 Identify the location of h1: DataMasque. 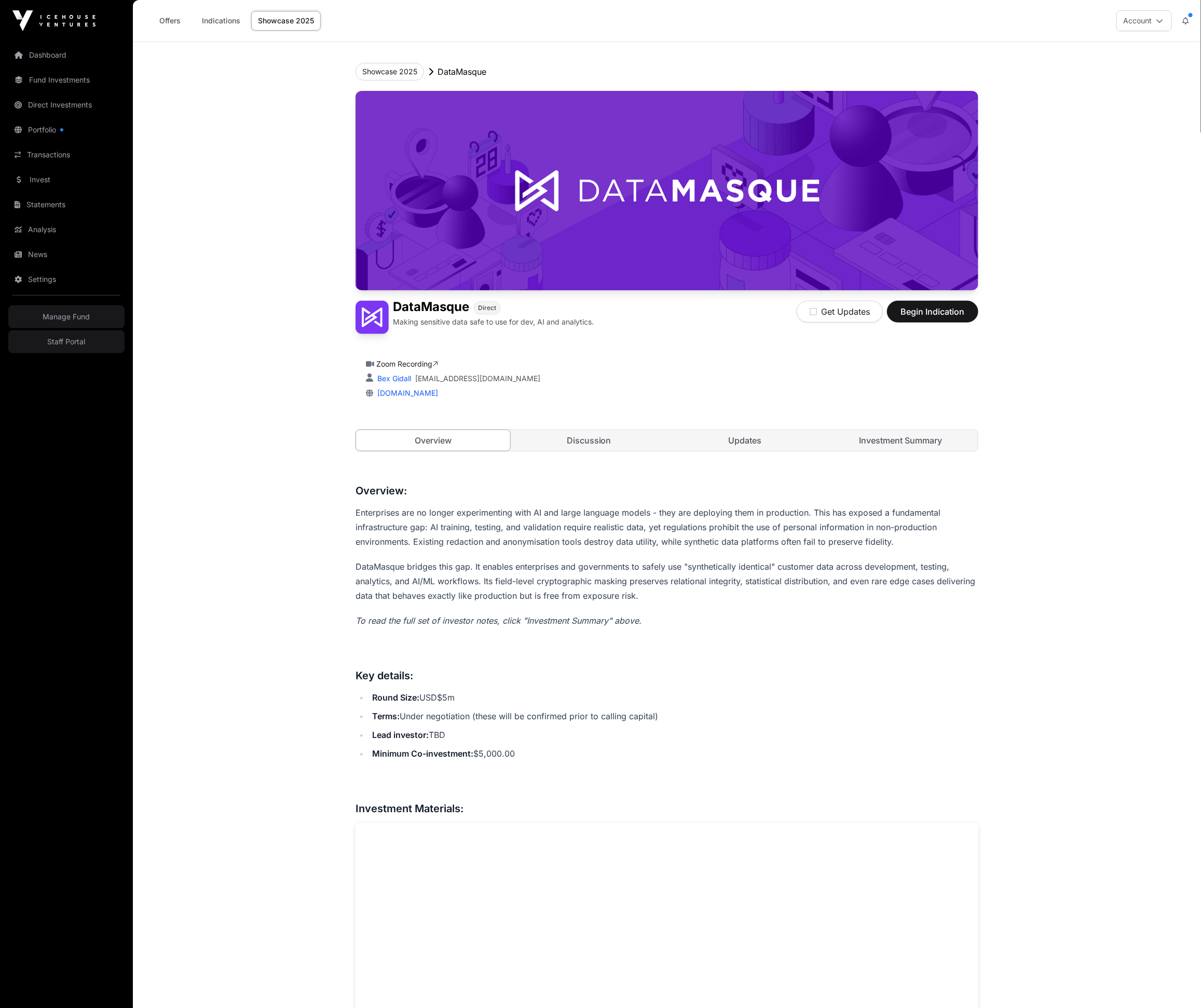
(431, 307).